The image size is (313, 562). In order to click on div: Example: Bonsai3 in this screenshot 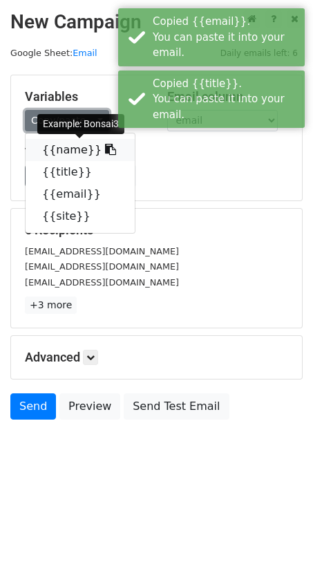, I will do `click(81, 124)`.